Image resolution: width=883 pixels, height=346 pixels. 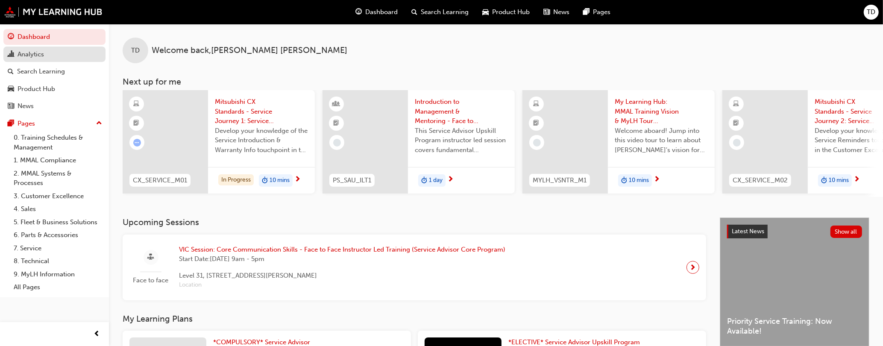 What do you see at coordinates (512, 12) in the screenshot?
I see `span: Product Hub` at bounding box center [512, 12].